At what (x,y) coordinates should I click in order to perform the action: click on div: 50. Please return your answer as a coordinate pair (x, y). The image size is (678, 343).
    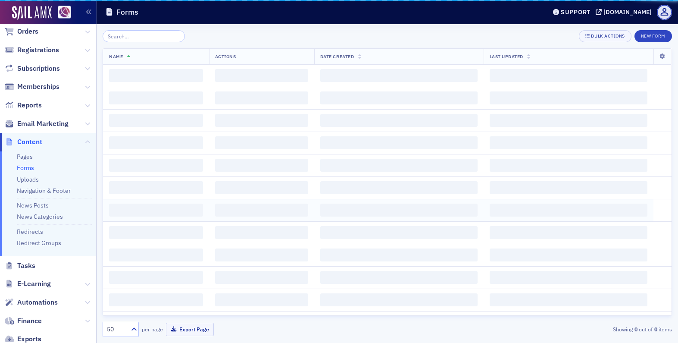
    Looking at the image, I should click on (116, 329).